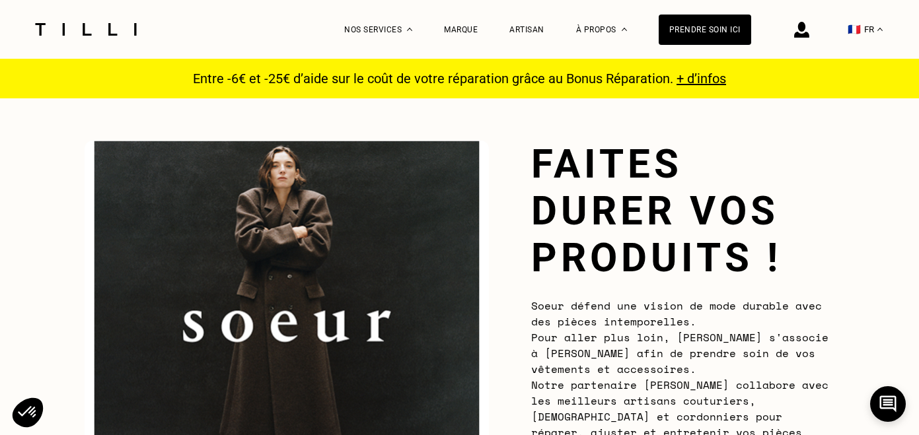 The width and height of the screenshot is (919, 435). I want to click on div: Prendre soin ici, so click(705, 30).